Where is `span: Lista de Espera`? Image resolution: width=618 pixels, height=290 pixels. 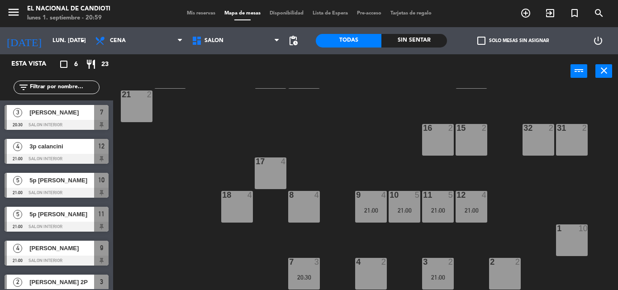
span: Lista de Espera is located at coordinates (330, 13).